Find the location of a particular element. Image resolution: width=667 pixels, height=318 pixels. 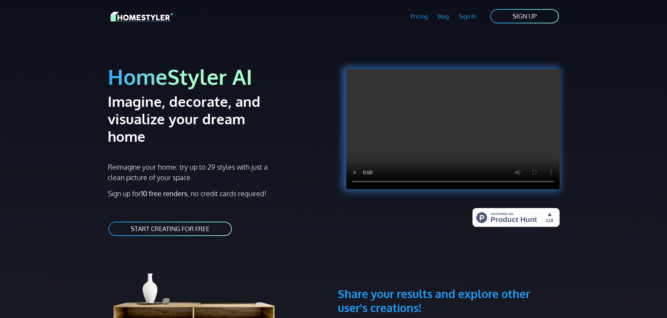

a: SIGN UP is located at coordinates (524, 16).